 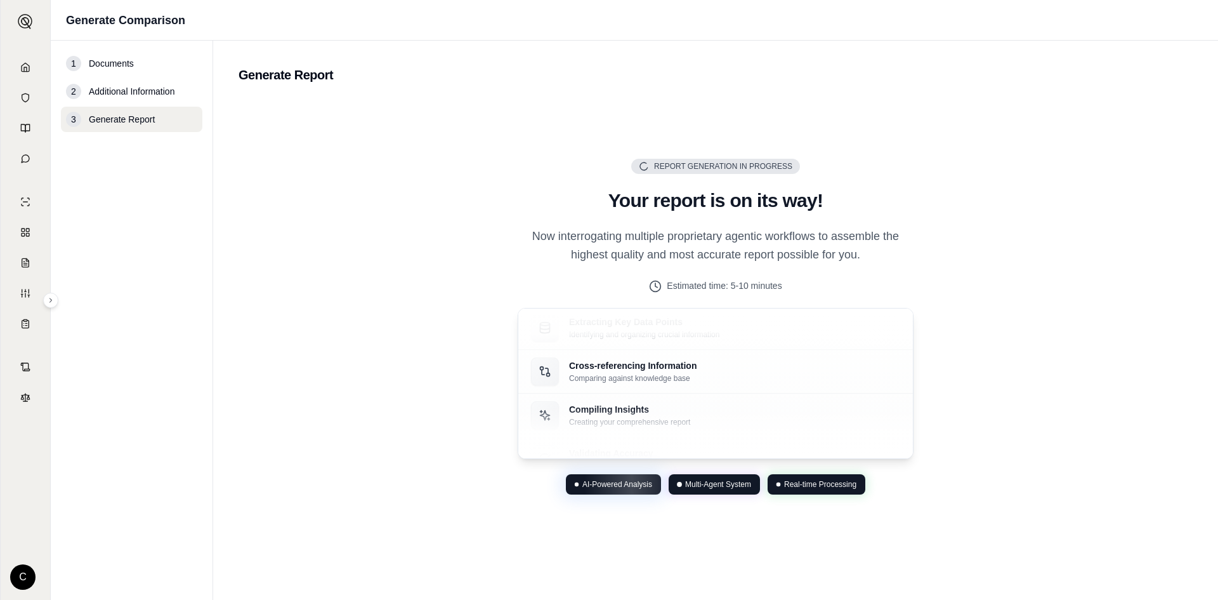 I want to click on span: Multi-Agent System, so click(x=718, y=484).